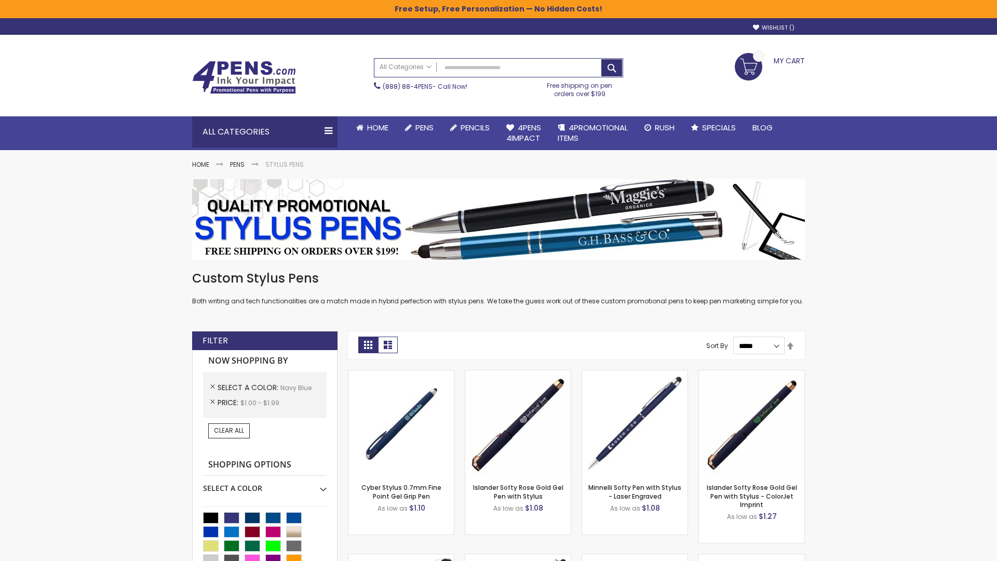 This screenshot has height=561, width=997. Describe the element at coordinates (377, 127) in the screenshot. I see `span: Home` at that location.